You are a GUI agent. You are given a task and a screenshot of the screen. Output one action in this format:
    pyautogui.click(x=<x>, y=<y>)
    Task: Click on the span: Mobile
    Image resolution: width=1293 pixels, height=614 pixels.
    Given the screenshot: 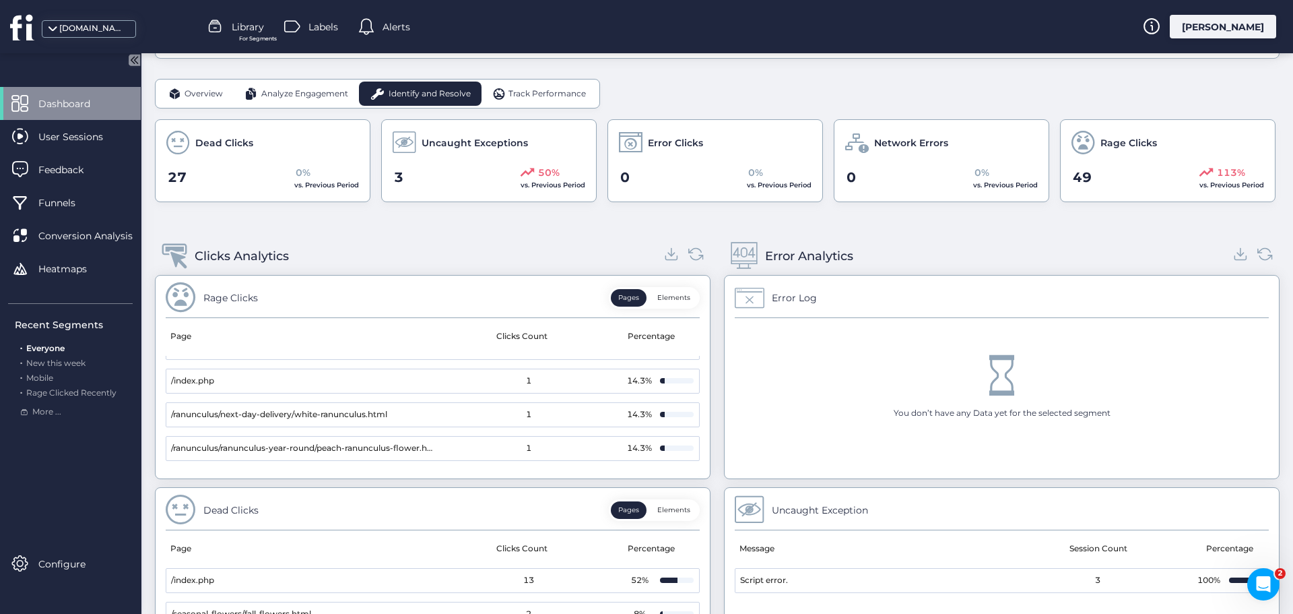 What is the action you would take?
    pyautogui.click(x=40, y=377)
    